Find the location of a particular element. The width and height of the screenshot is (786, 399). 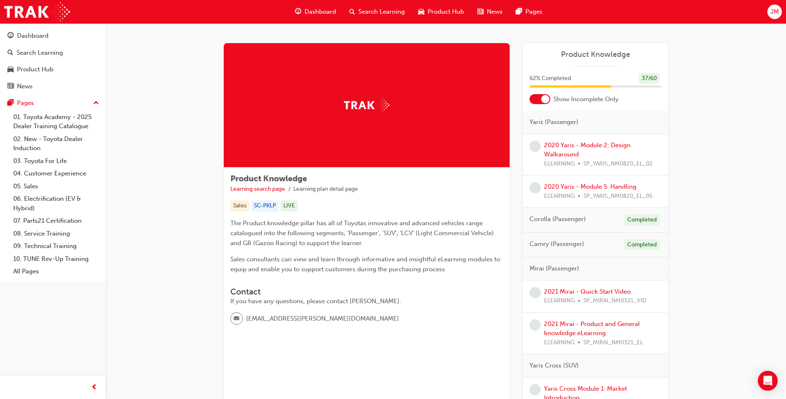

div: LIVE is located at coordinates (289, 206).